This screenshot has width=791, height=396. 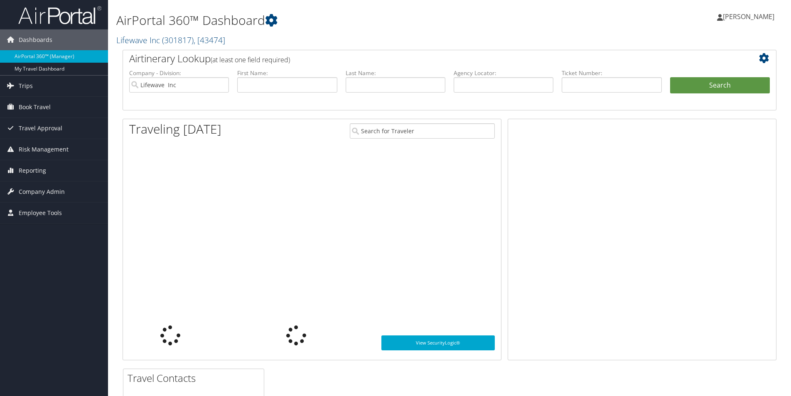 I want to click on span: Travel Approval, so click(x=40, y=128).